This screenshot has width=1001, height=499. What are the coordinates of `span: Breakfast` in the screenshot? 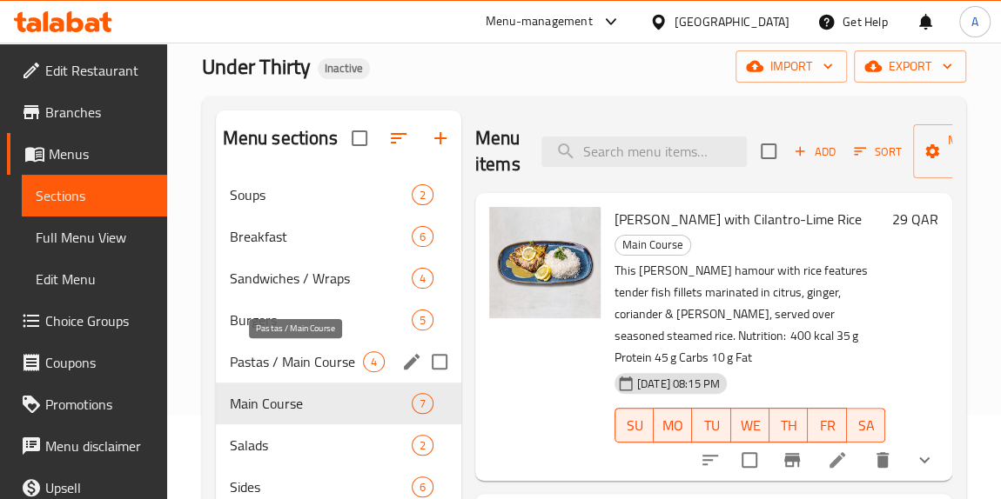 It's located at (320, 237).